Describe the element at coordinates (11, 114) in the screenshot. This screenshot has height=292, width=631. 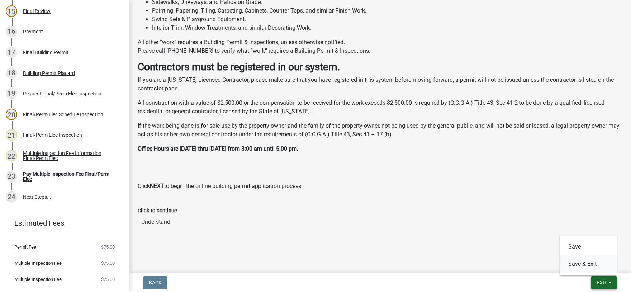
I see `div: 20` at that location.